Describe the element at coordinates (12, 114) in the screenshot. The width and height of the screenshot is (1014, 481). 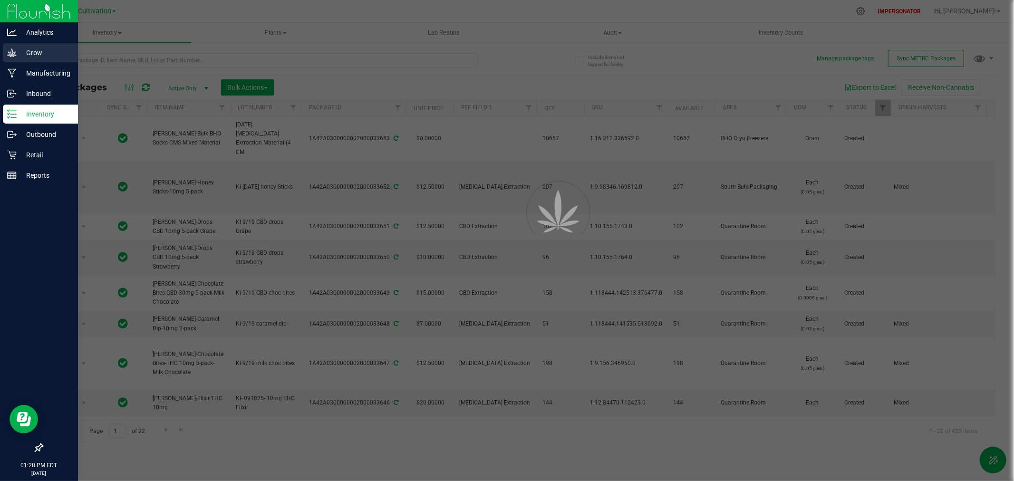
I see `inline-svg: Inventory` at that location.